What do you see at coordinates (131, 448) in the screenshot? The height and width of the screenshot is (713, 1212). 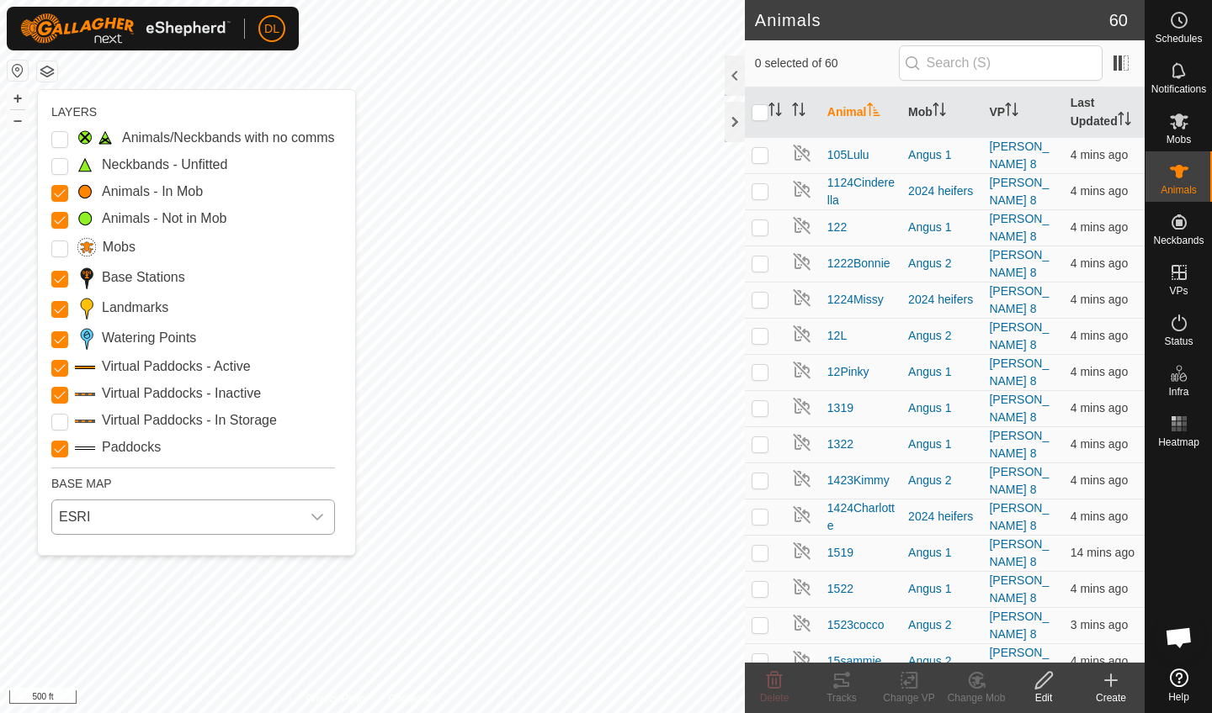 I see `label: Paddocks` at bounding box center [131, 448].